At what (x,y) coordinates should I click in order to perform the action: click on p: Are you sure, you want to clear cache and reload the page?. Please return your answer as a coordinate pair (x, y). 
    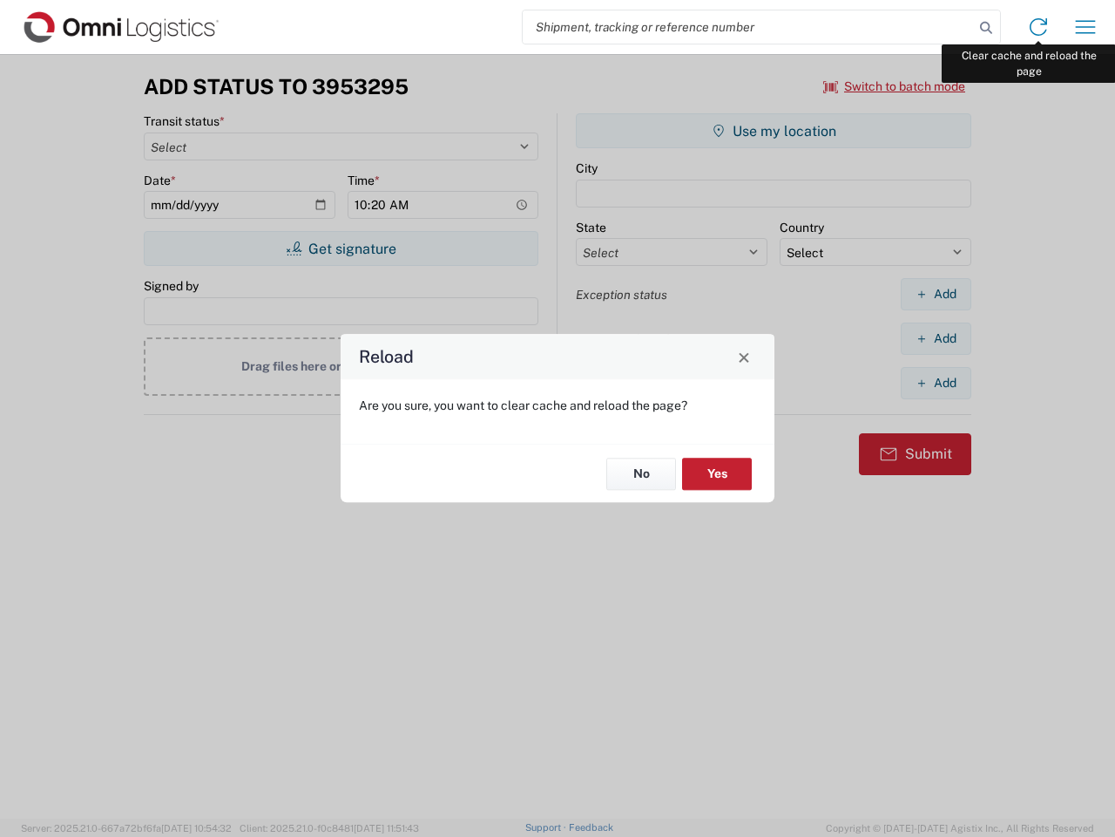
    Looking at the image, I should click on (558, 405).